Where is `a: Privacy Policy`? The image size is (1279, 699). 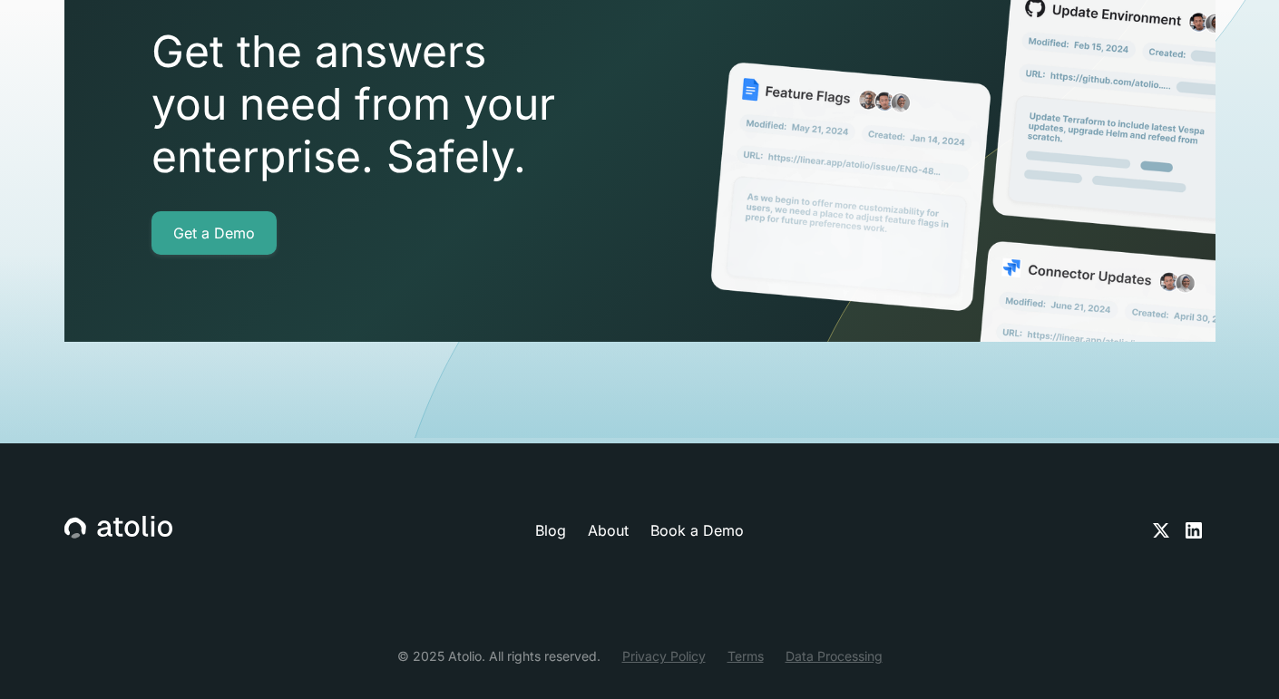
a: Privacy Policy is located at coordinates (664, 656).